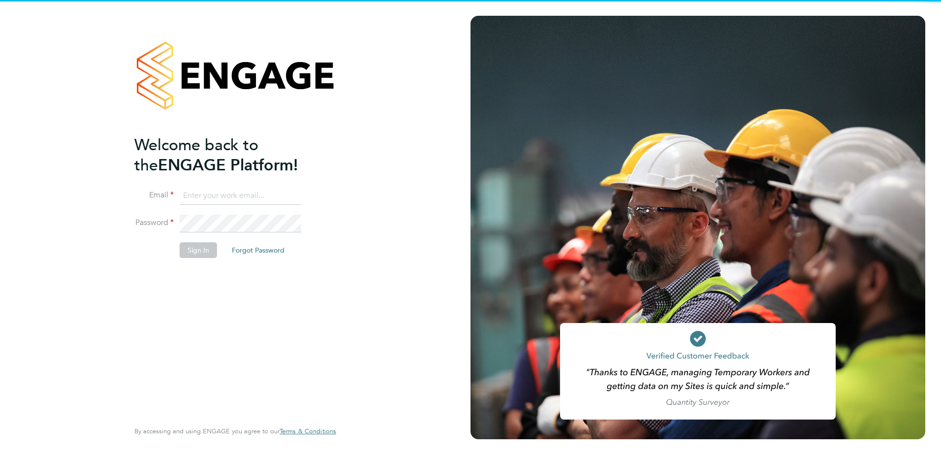 This screenshot has width=941, height=455. Describe the element at coordinates (258, 250) in the screenshot. I see `button: Forgot Password` at that location.